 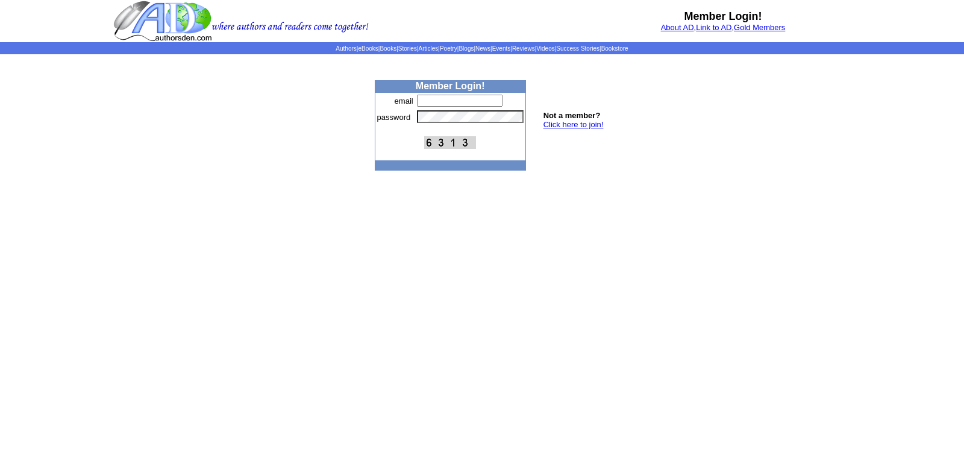 I want to click on a: Click here to join!, so click(x=573, y=124).